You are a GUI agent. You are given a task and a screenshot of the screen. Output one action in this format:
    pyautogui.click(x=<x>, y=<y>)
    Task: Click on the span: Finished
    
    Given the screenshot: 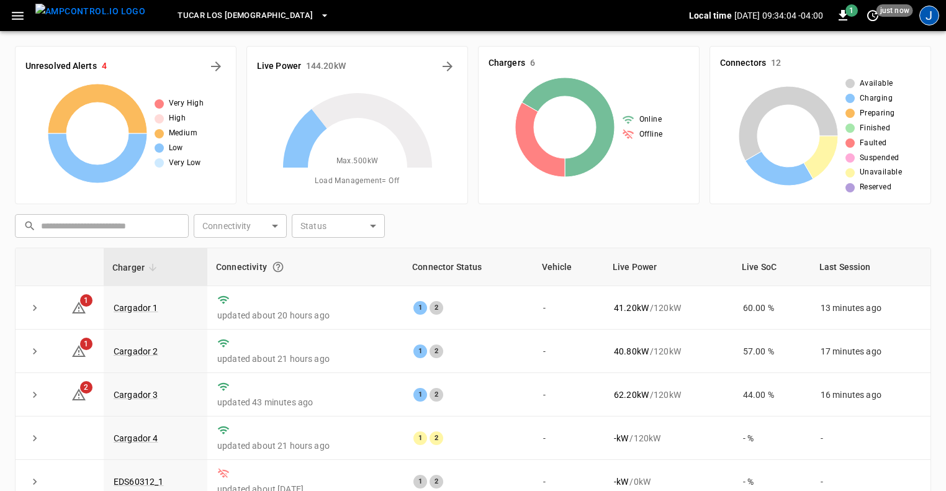 What is the action you would take?
    pyautogui.click(x=874, y=128)
    